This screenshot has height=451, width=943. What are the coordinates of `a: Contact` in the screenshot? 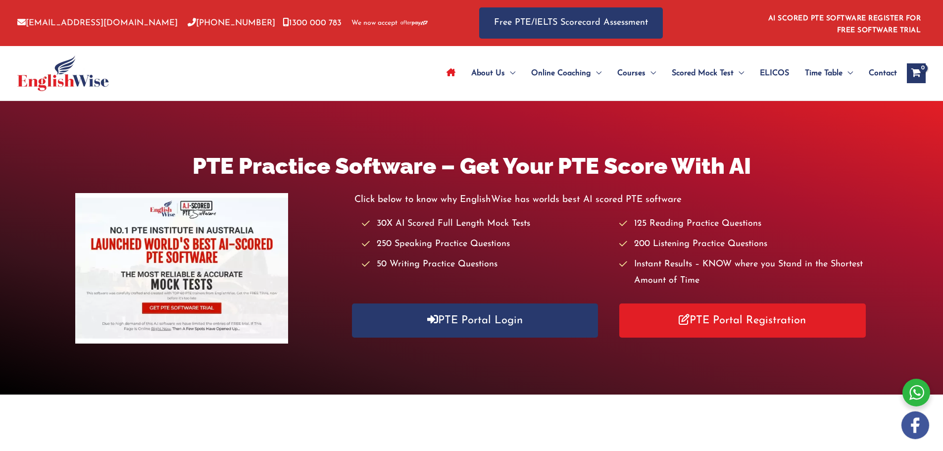 It's located at (879, 73).